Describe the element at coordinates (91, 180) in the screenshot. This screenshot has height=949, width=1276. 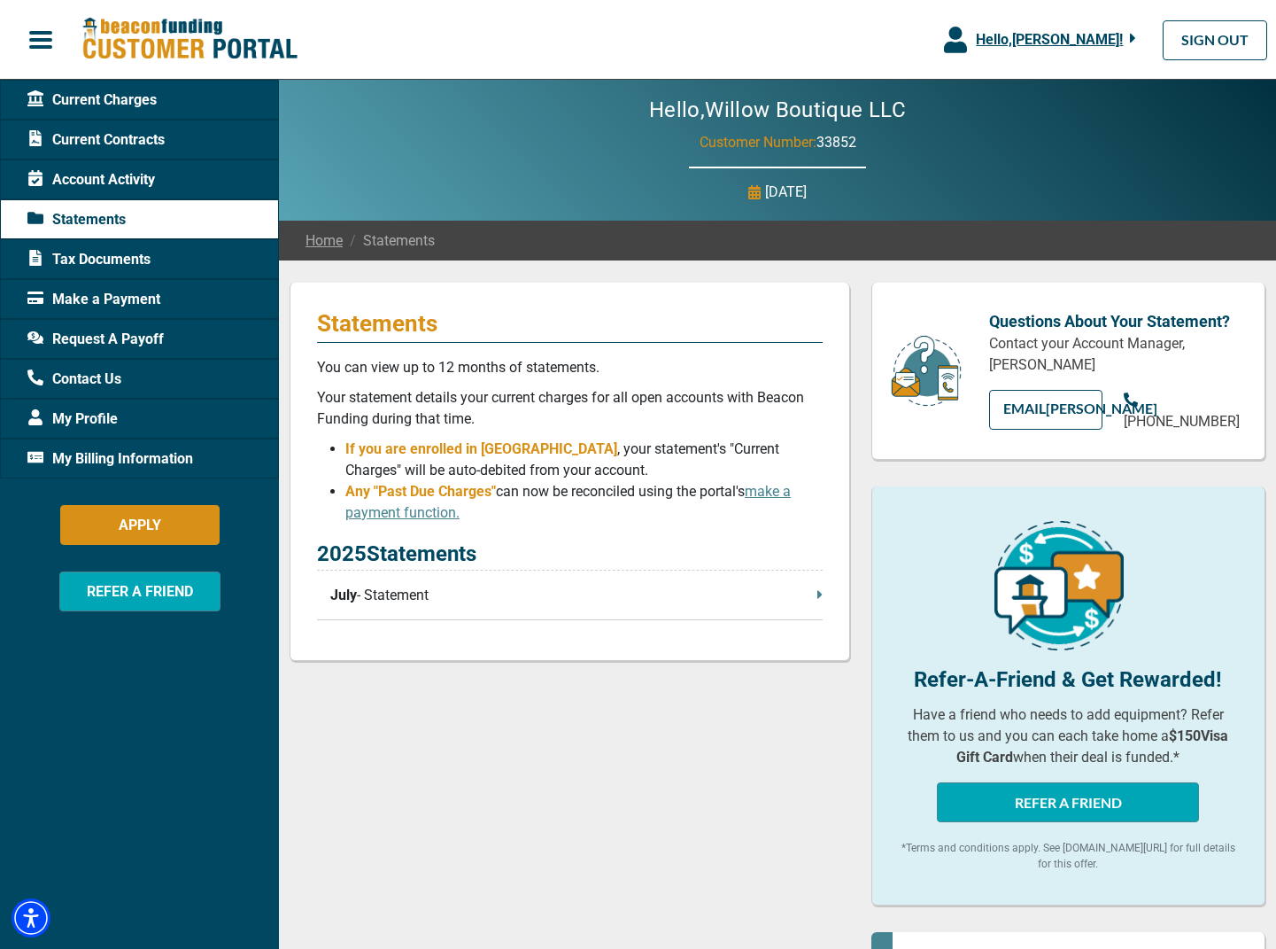
I see `span: Account Activity` at that location.